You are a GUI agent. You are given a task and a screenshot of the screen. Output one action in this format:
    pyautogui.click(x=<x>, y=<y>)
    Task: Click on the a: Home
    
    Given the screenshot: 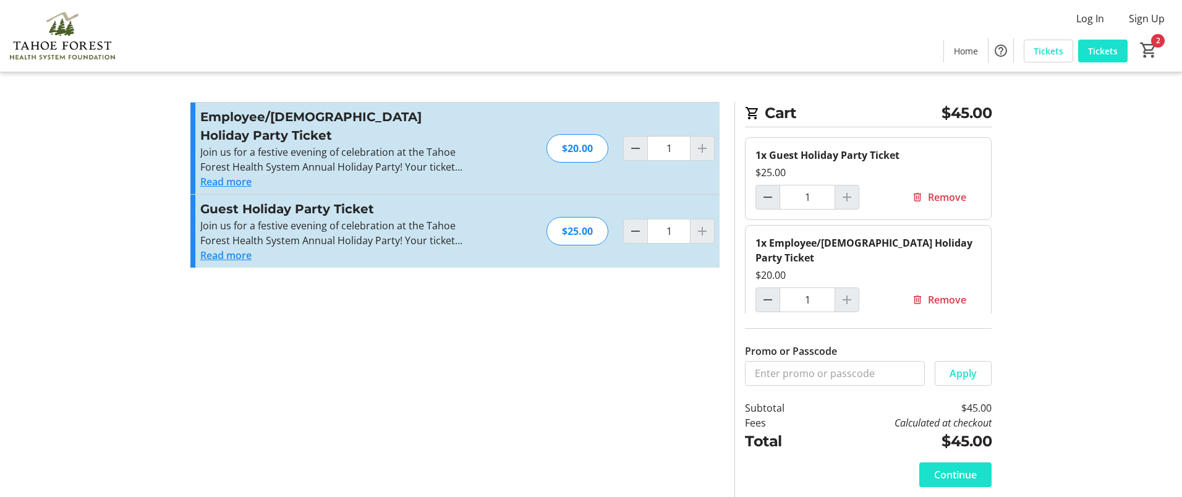 What is the action you would take?
    pyautogui.click(x=966, y=51)
    